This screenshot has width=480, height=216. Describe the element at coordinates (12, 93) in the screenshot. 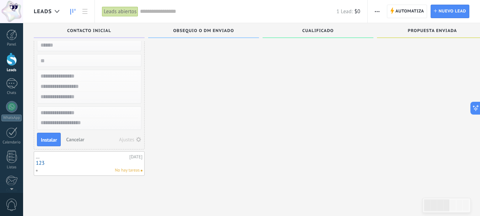

I see `div: Chats` at that location.